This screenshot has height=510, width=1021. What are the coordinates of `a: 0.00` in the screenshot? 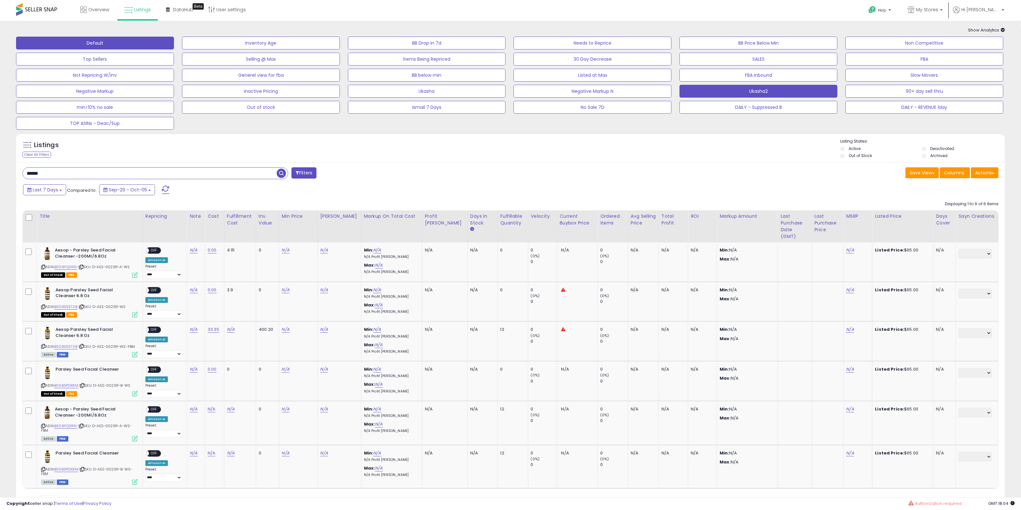 It's located at (212, 250).